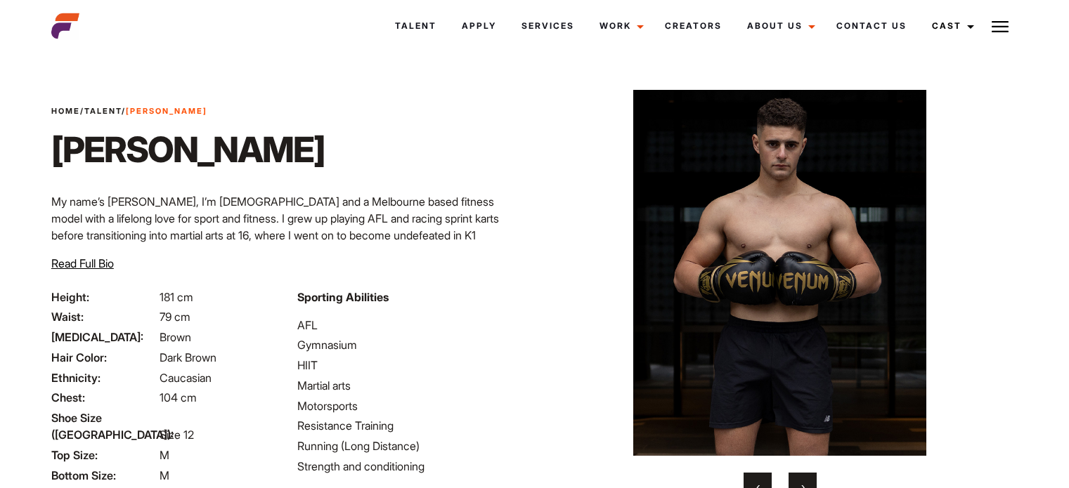 This screenshot has width=1069, height=488. Describe the element at coordinates (104, 358) in the screenshot. I see `span: Hair Color:` at that location.